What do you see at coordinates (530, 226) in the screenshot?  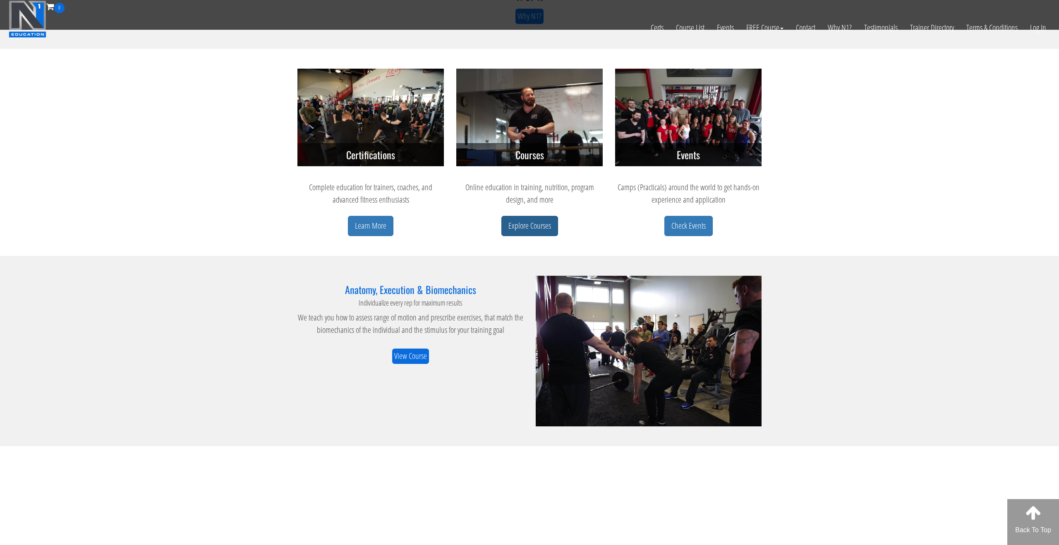 I see `a: Explore Courses` at bounding box center [530, 226].